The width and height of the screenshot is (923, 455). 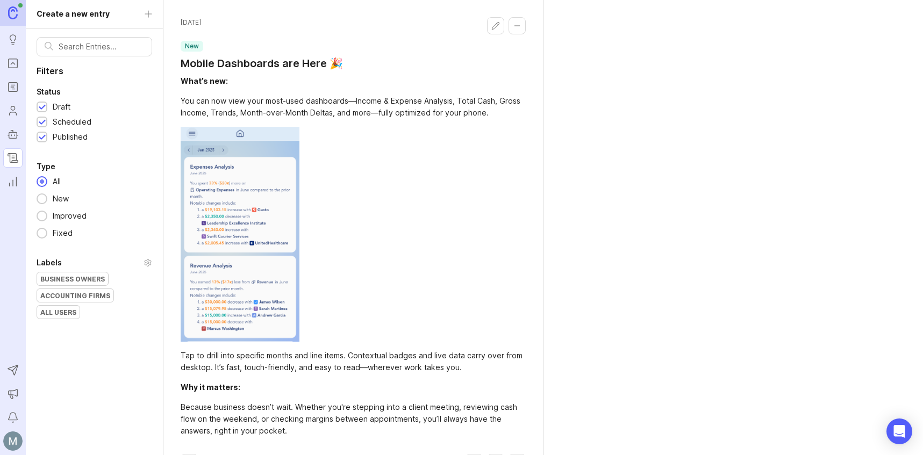 What do you see at coordinates (13, 63) in the screenshot?
I see `a: Portal` at bounding box center [13, 63].